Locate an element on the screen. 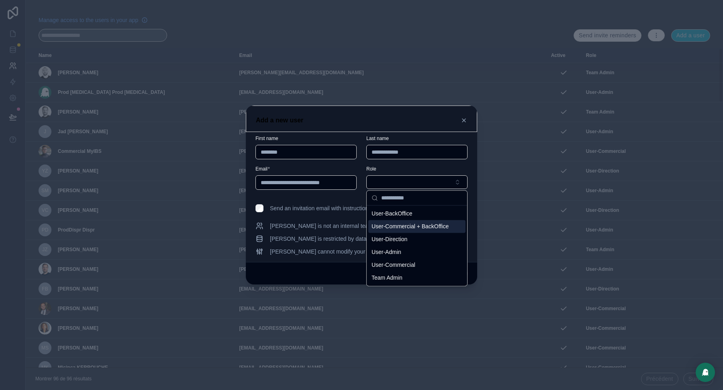  div: Suggestions is located at coordinates (417, 246).